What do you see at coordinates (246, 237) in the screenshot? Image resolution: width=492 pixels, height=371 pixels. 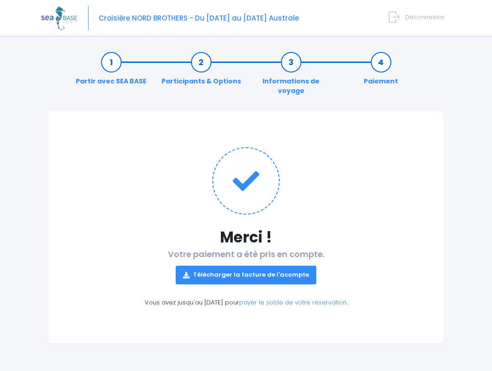 I see `h1: Merci !` at bounding box center [246, 237].